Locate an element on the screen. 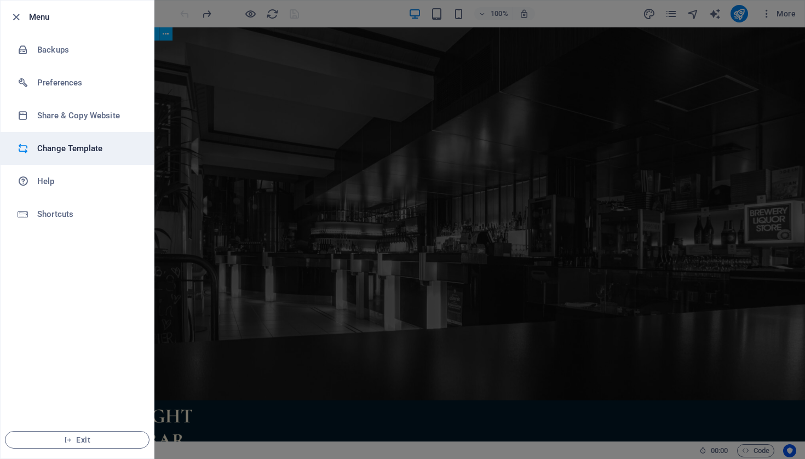  h6: Menu is located at coordinates (87, 17).